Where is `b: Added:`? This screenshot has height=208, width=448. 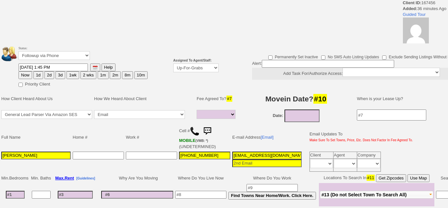
b: Added: is located at coordinates (410, 8).